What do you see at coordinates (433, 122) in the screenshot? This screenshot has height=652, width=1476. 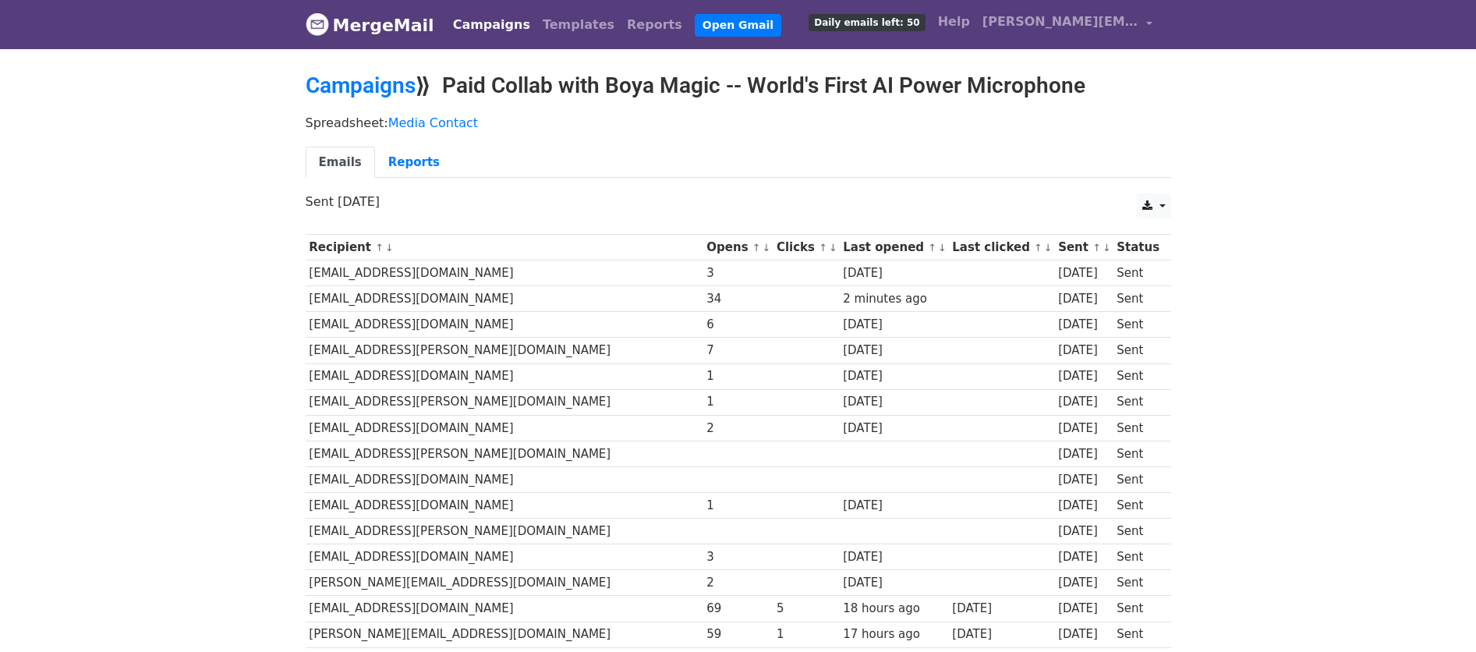 I see `a: Media Contact` at bounding box center [433, 122].